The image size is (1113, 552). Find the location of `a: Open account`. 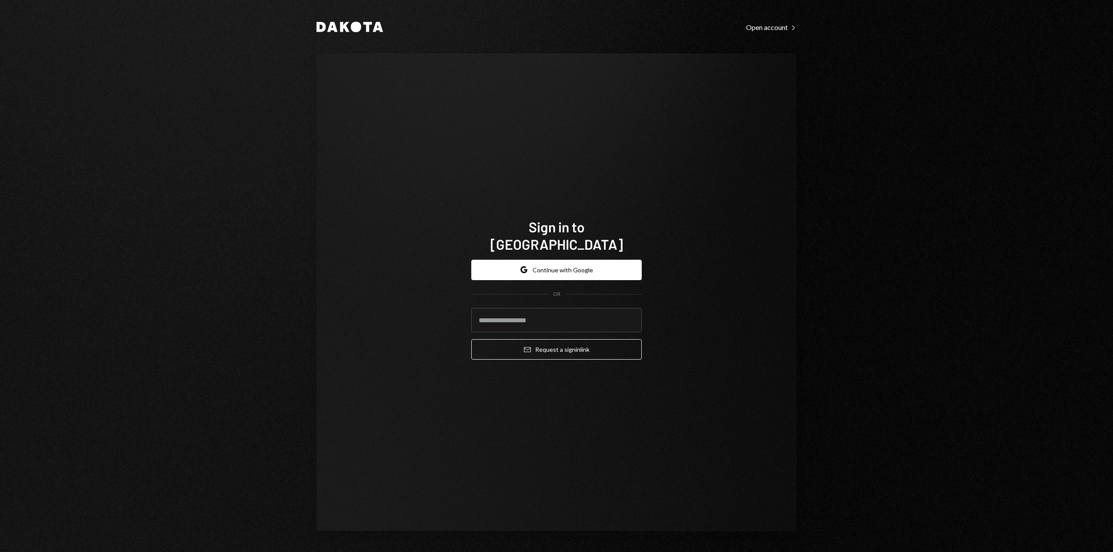

a: Open account is located at coordinates (771, 27).